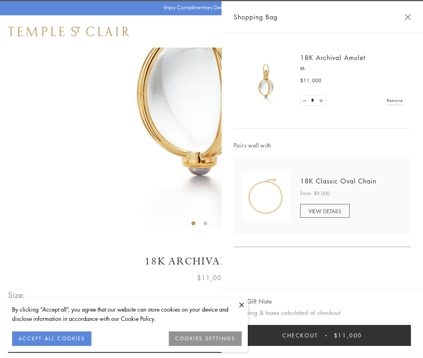  Describe the element at coordinates (338, 181) in the screenshot. I see `a: 18K Classic Oval Chain` at that location.